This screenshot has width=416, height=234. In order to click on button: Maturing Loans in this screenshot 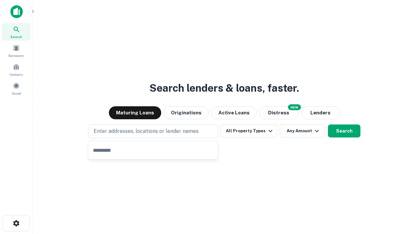, I will do `click(135, 113)`.